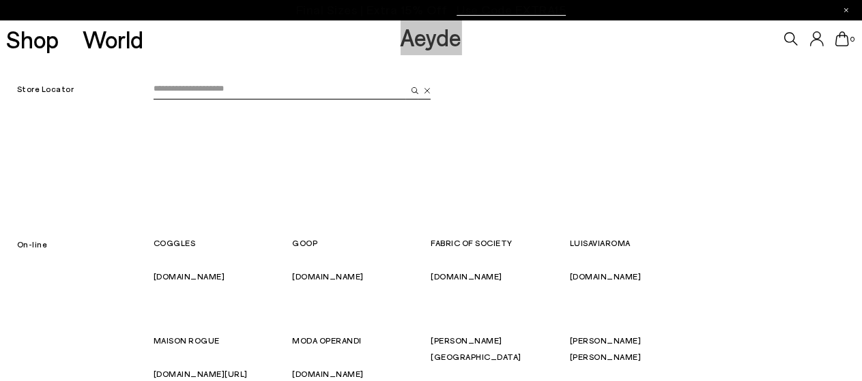 This screenshot has width=862, height=381. I want to click on span: Navigate to /collections/ss25-final-sizes, so click(511, 10).